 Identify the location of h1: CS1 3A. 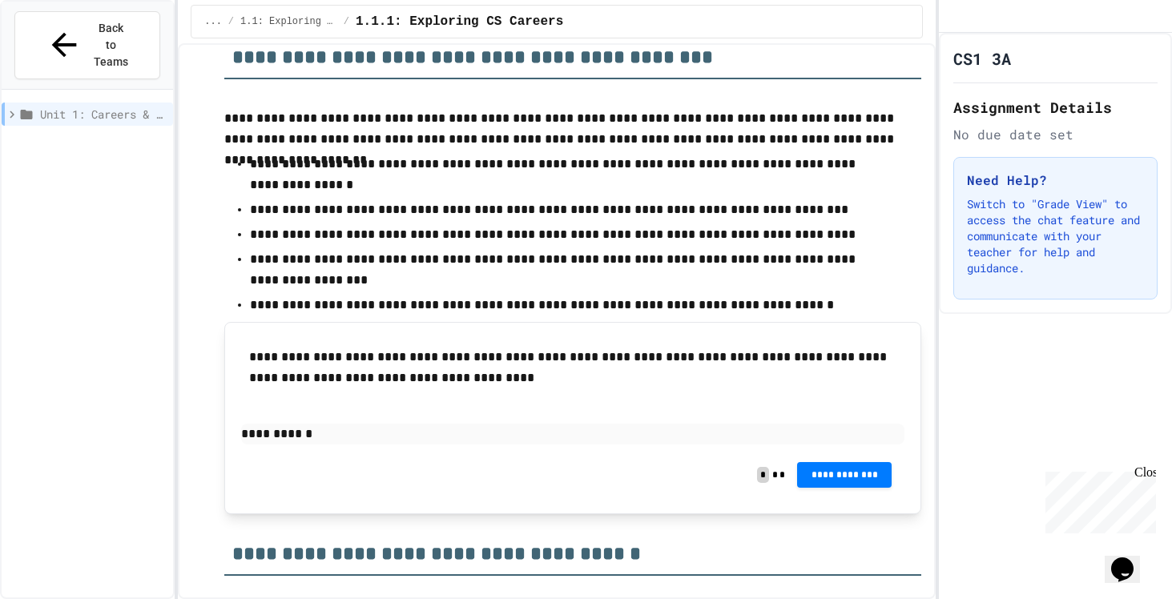
(982, 58).